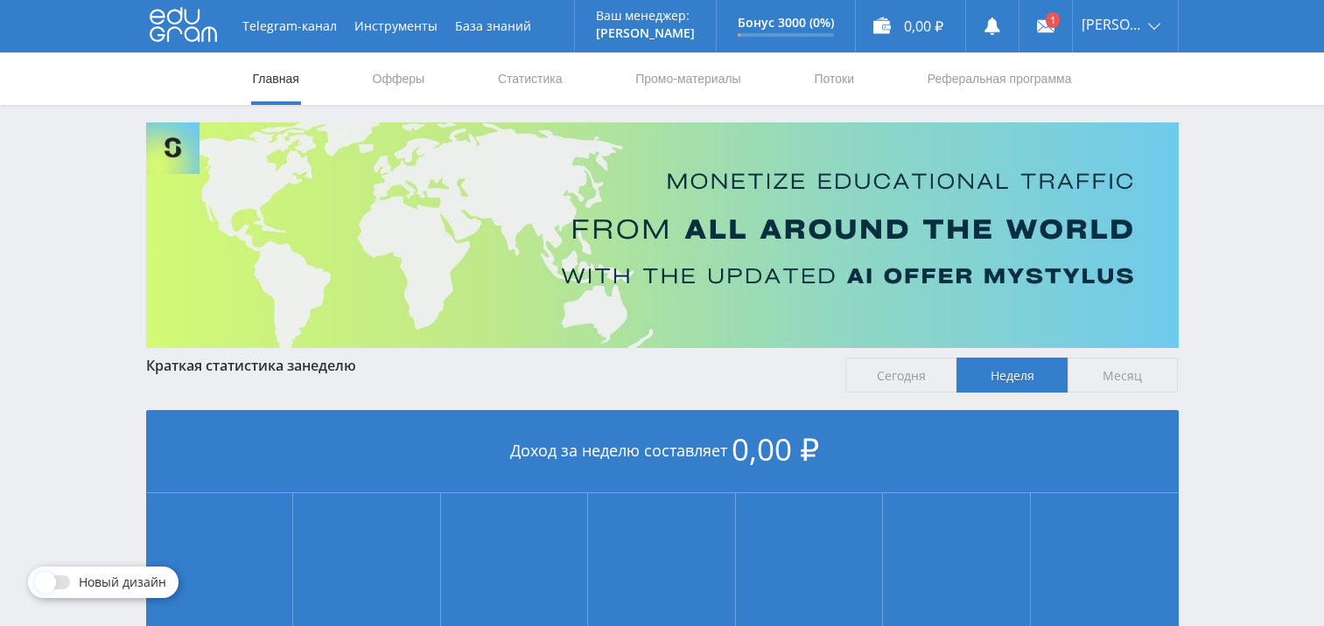 Image resolution: width=1324 pixels, height=626 pixels. I want to click on a: Потоки, so click(834, 79).